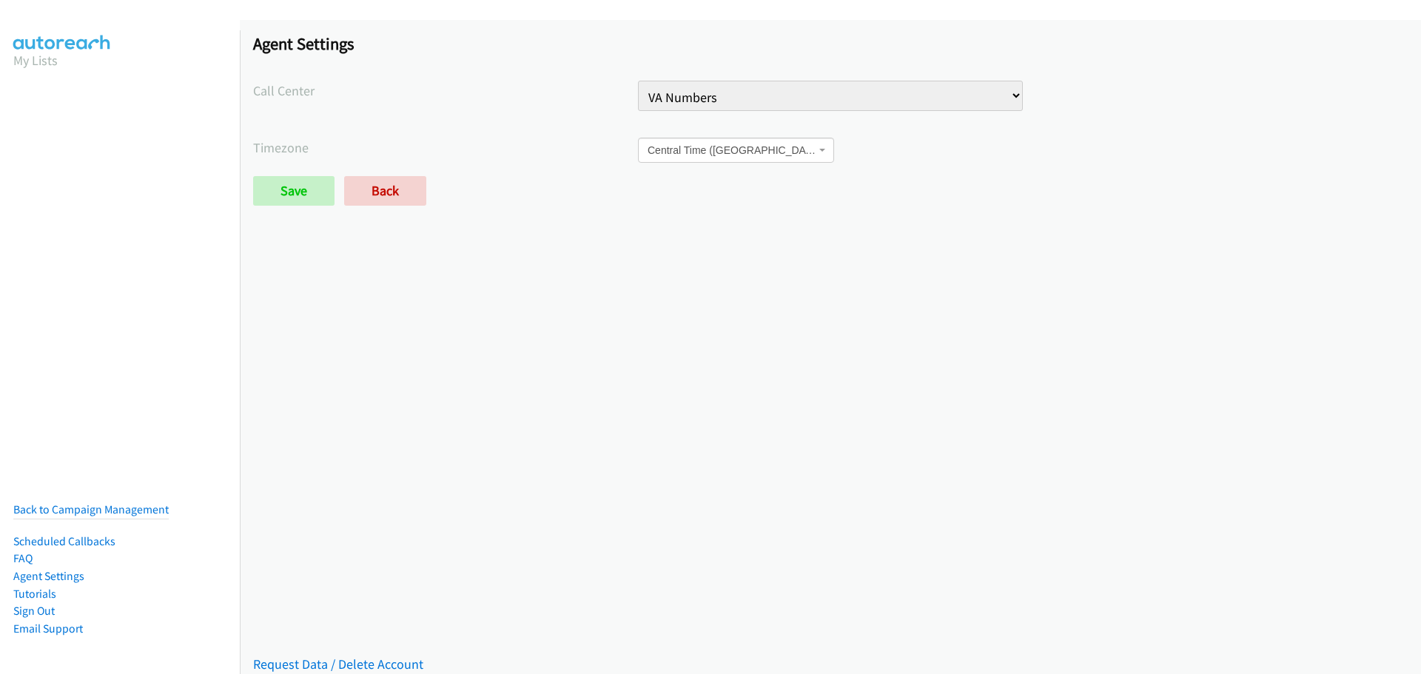 The height and width of the screenshot is (674, 1421). Describe the element at coordinates (830, 44) in the screenshot. I see `h1: Agent Settings` at that location.